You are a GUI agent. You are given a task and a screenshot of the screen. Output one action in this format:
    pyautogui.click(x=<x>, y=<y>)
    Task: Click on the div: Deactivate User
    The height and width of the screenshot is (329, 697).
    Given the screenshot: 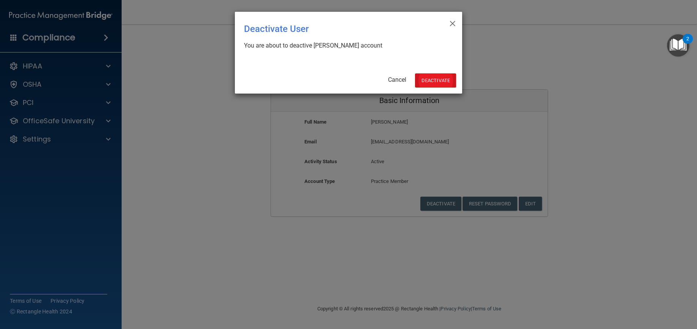 What is the action you would take?
    pyautogui.click(x=333, y=29)
    